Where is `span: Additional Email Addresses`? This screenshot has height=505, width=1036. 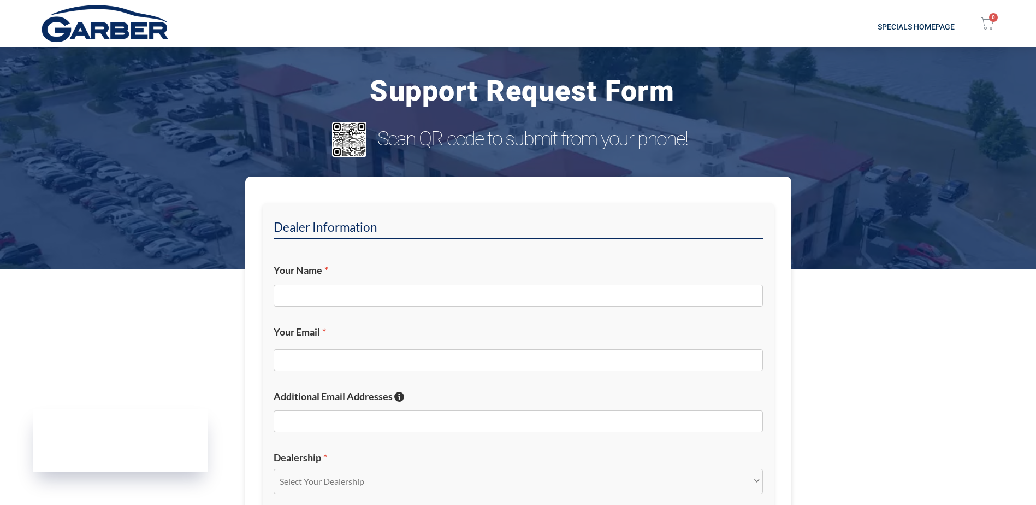
span: Additional Email Addresses is located at coordinates (333, 396).